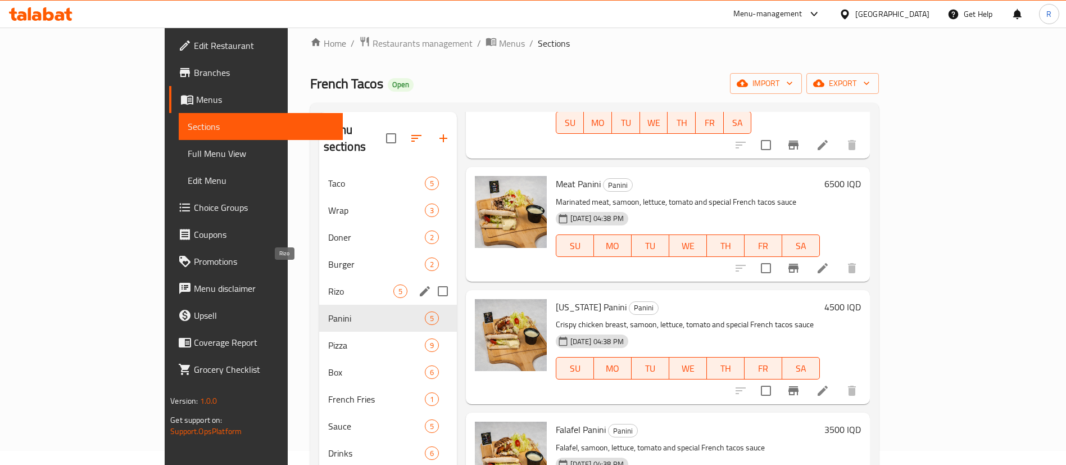  Describe the element at coordinates (842, 307) in the screenshot. I see `h6: 4500 IQD` at that location.